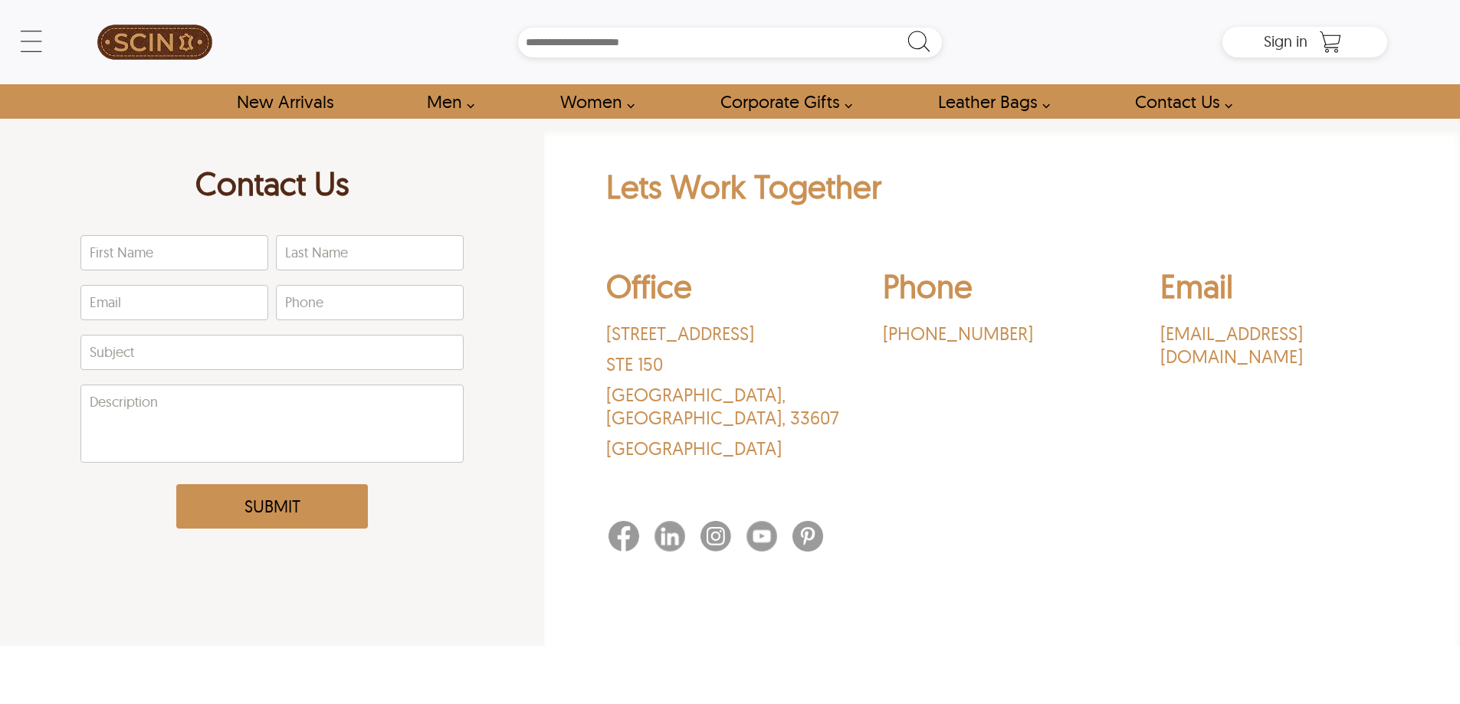 This screenshot has height=704, width=1460. What do you see at coordinates (670, 536) in the screenshot?
I see `img: Linkedin` at bounding box center [670, 536].